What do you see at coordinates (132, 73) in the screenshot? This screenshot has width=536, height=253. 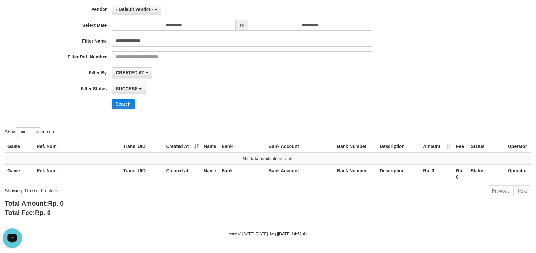 I see `button: CREATED AT` at bounding box center [132, 73].